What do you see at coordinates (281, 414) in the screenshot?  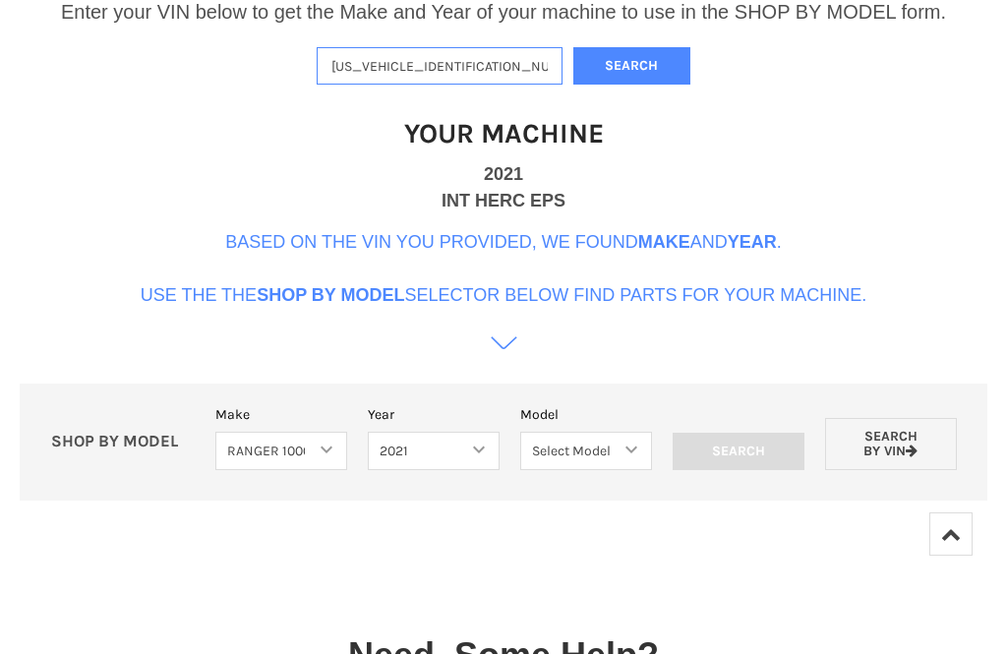 I see `label: Make` at bounding box center [281, 414].